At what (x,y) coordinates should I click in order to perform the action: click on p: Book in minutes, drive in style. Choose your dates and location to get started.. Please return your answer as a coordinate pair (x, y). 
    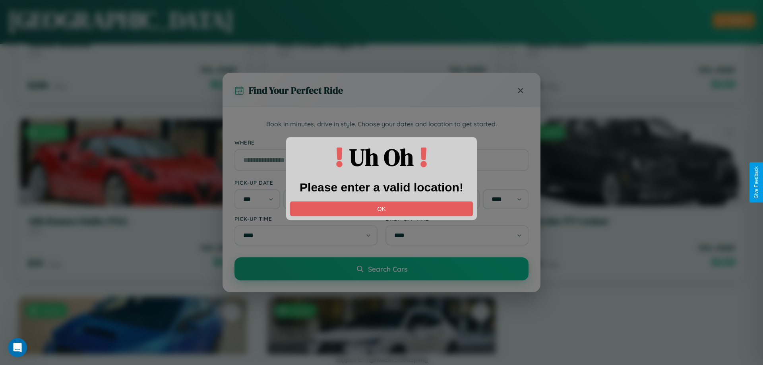
    Looking at the image, I should click on (381, 124).